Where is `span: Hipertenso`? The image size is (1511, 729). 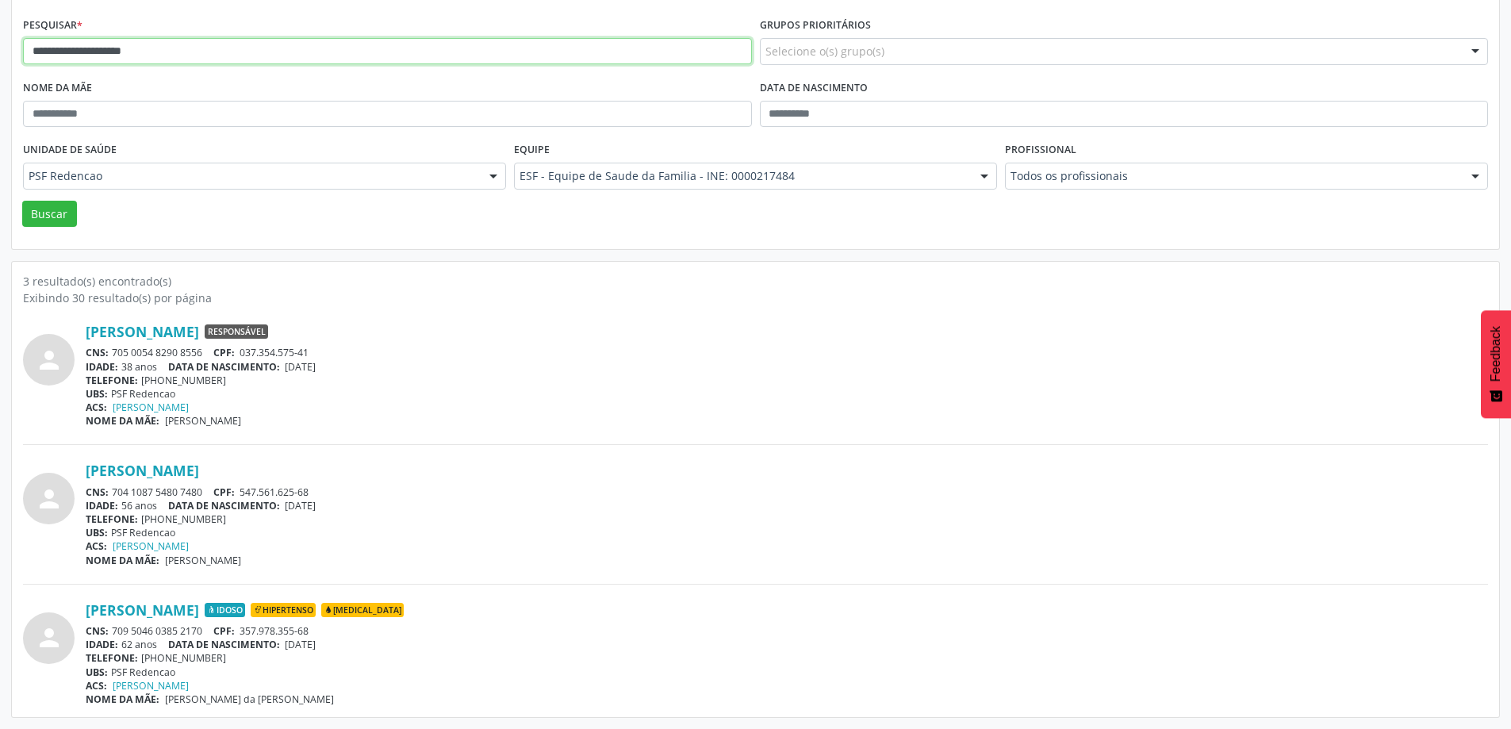 span: Hipertenso is located at coordinates (283, 610).